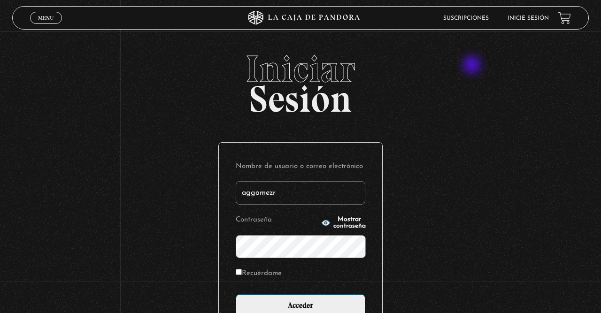 This screenshot has width=601, height=313. What do you see at coordinates (565, 18) in the screenshot?
I see `a: View your shopping cart` at bounding box center [565, 18].